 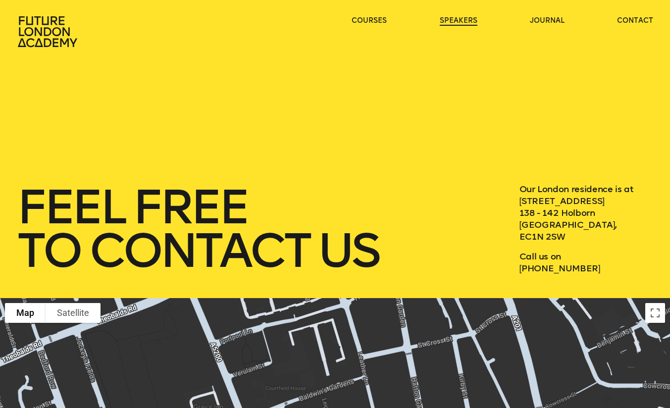 What do you see at coordinates (25, 313) in the screenshot?
I see `button: Show street map` at bounding box center [25, 313].